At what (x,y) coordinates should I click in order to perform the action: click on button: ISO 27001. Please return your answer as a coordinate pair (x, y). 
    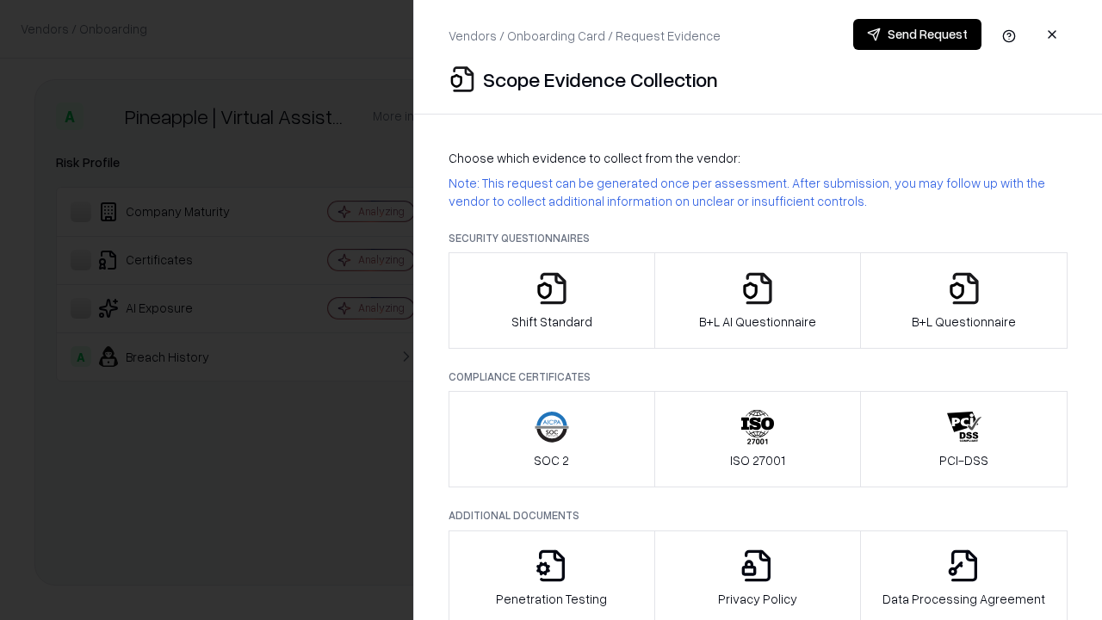
    Looking at the image, I should click on (758, 439).